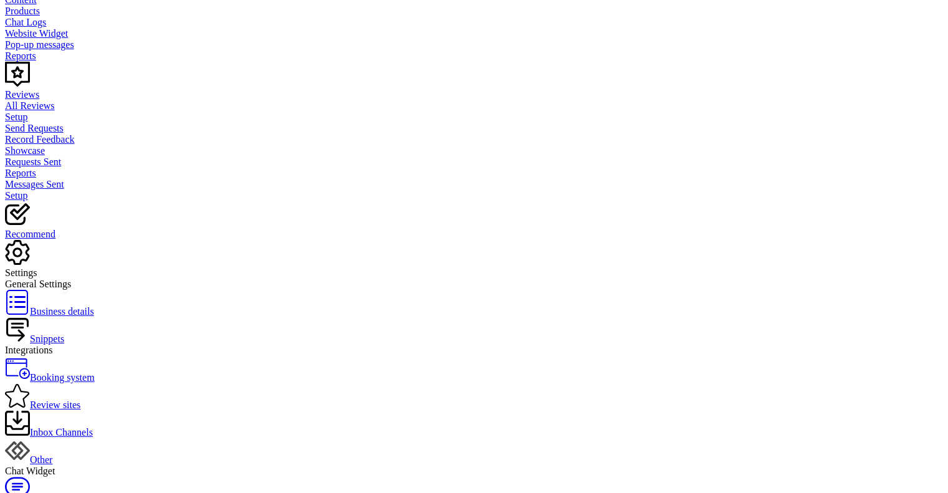 This screenshot has width=948, height=493. I want to click on span: Chat Widget, so click(30, 471).